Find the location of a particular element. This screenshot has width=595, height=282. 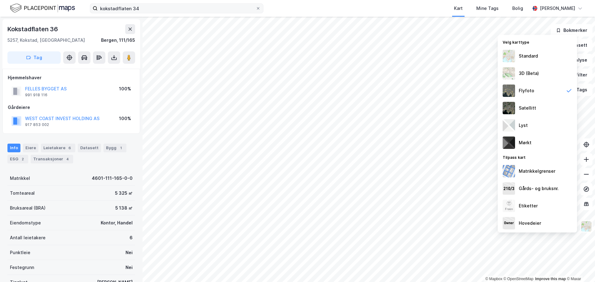

div: Transaksjoner is located at coordinates (52, 159).